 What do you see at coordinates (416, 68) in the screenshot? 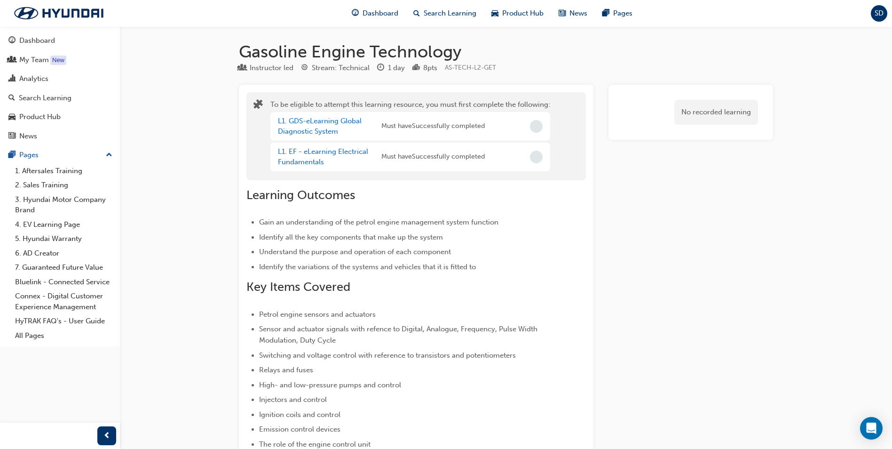
I see `span: podium-icon` at bounding box center [416, 68].